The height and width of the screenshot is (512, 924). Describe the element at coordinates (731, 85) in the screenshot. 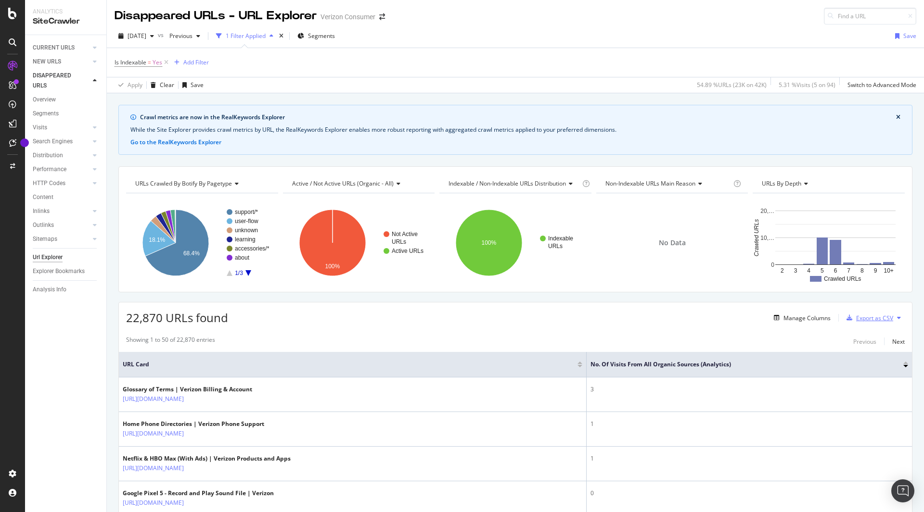

I see `div: 54.89 % URLs ( 23K on 42K )` at that location.